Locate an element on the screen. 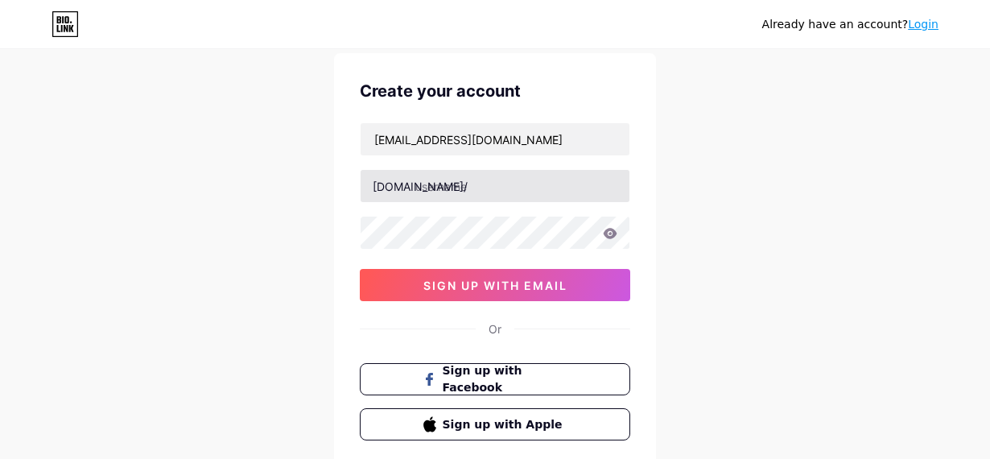  button: Sign up with Apple is located at coordinates (495, 424).